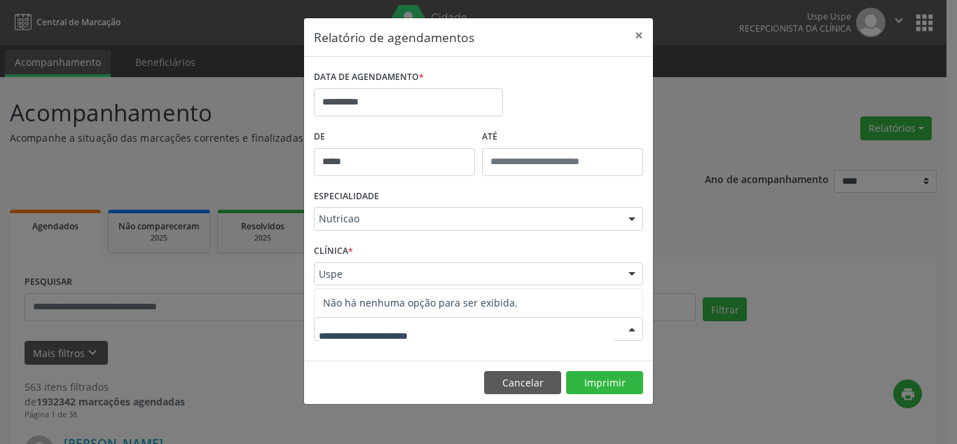 The width and height of the screenshot is (957, 444). What do you see at coordinates (639, 35) in the screenshot?
I see `button: Close` at bounding box center [639, 35].